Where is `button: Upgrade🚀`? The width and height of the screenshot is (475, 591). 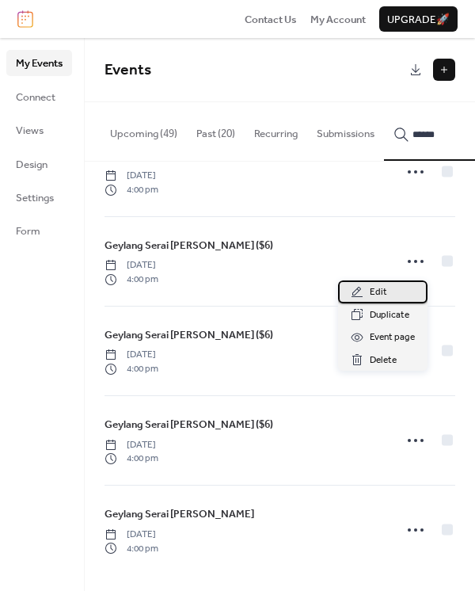
button: Upgrade🚀 is located at coordinates (418, 19).